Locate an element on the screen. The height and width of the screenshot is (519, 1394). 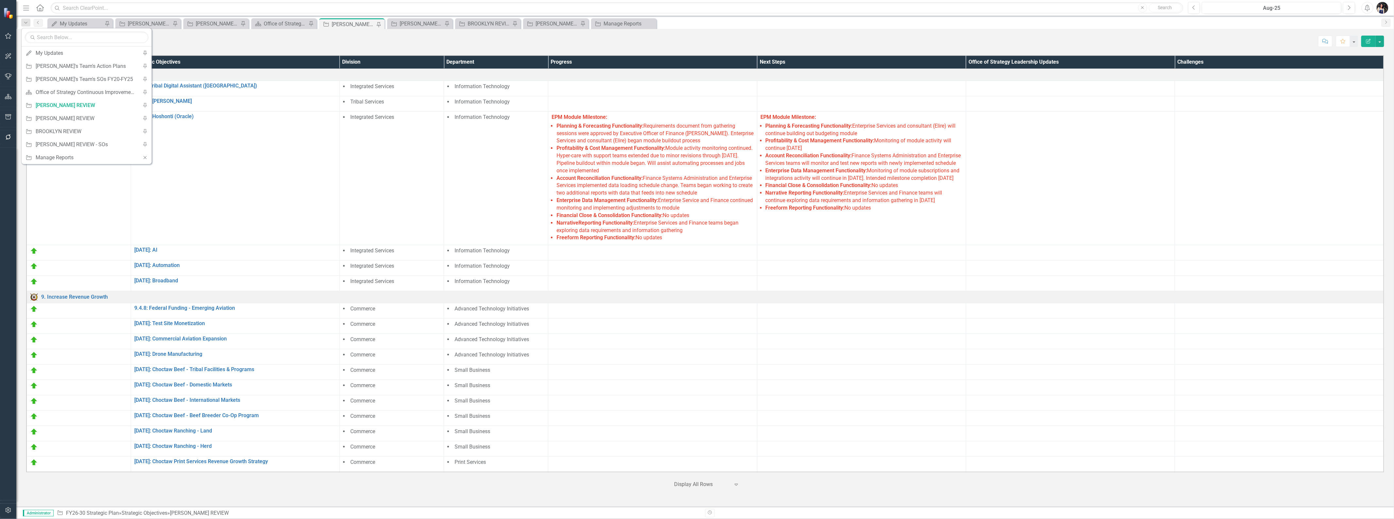
strong: Enterprise Data Management Functionality: is located at coordinates (816, 171).